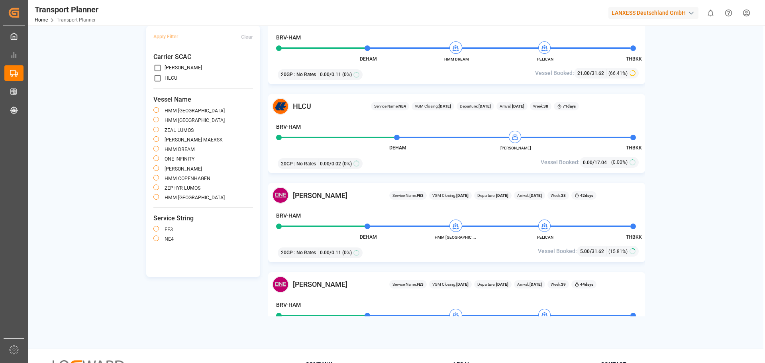 Image resolution: width=765 pixels, height=363 pixels. What do you see at coordinates (619, 162) in the screenshot?
I see `span: (0.00%)` at bounding box center [619, 162].